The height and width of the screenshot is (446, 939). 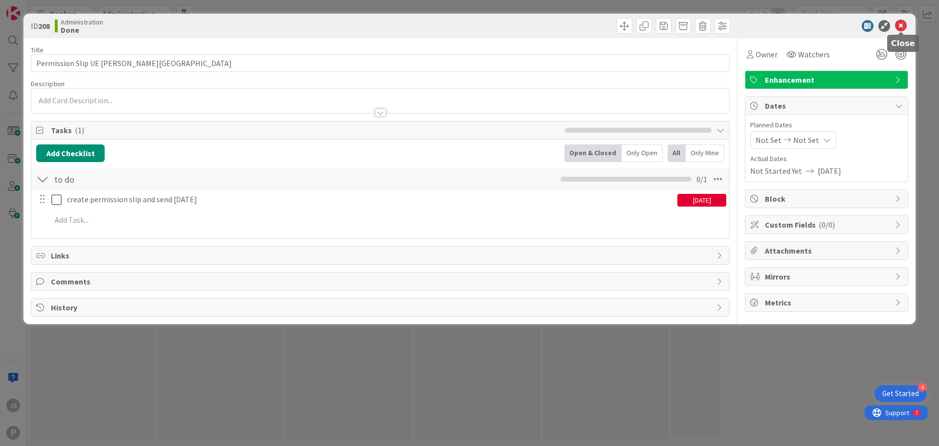 I want to click on span: Support, so click(x=32, y=7).